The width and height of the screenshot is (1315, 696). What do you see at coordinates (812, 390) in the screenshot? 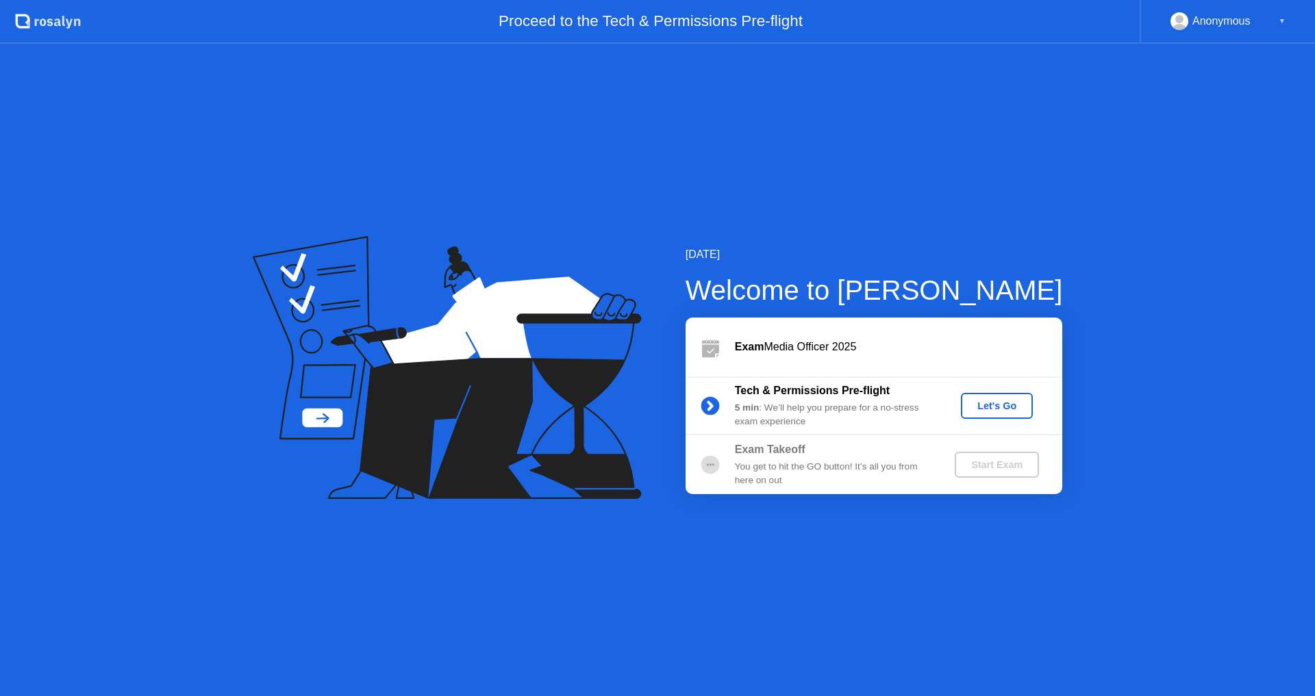
I see `b: Tech & Permissions Pre-flight` at bounding box center [812, 390].